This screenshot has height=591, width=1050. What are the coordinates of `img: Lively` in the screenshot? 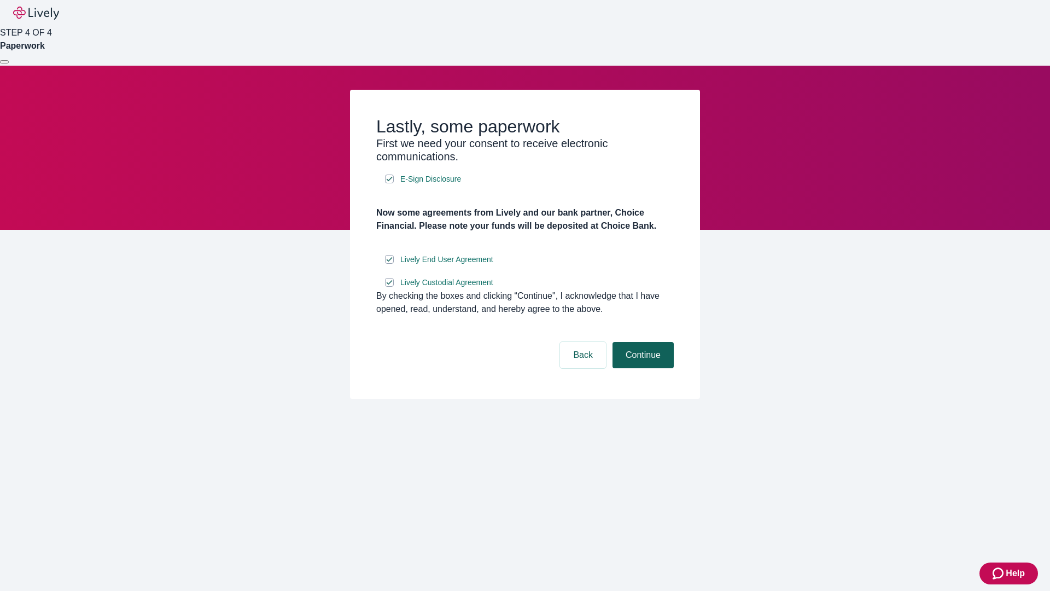 It's located at (36, 13).